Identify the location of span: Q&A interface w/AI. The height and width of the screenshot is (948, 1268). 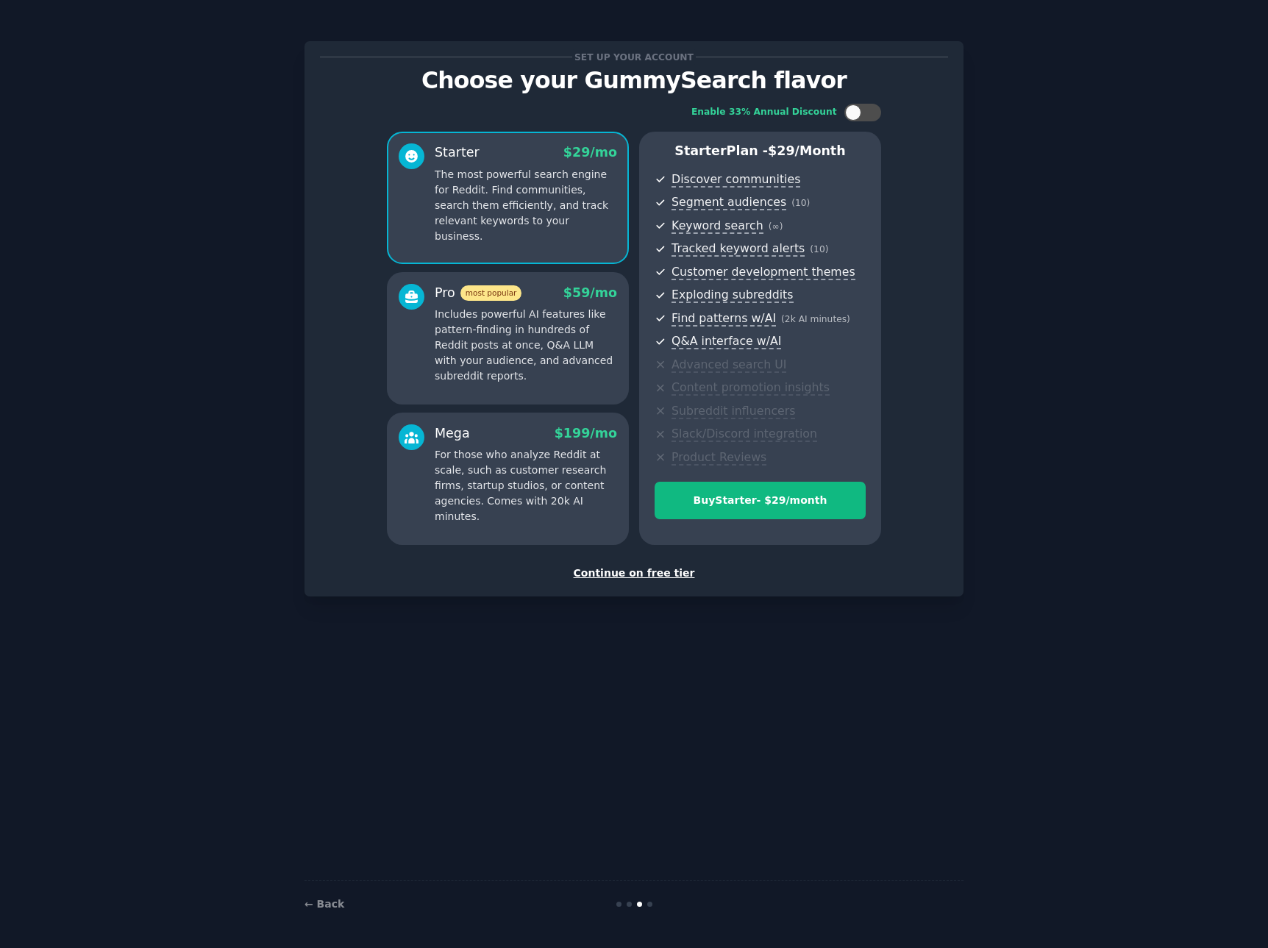
(726, 341).